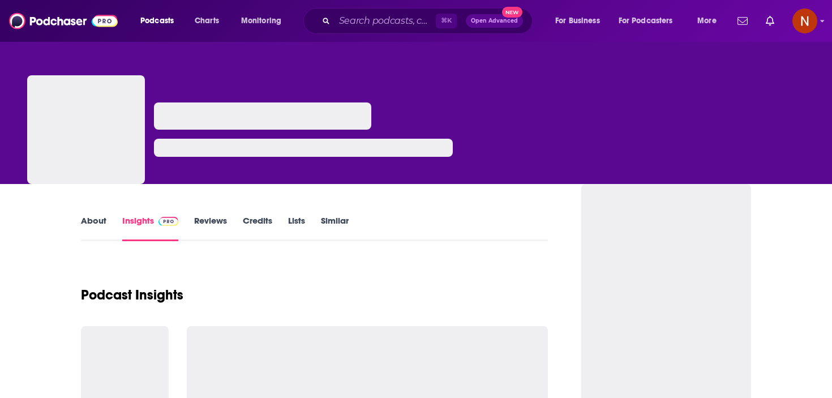 The image size is (832, 398). I want to click on a: Credits, so click(257, 228).